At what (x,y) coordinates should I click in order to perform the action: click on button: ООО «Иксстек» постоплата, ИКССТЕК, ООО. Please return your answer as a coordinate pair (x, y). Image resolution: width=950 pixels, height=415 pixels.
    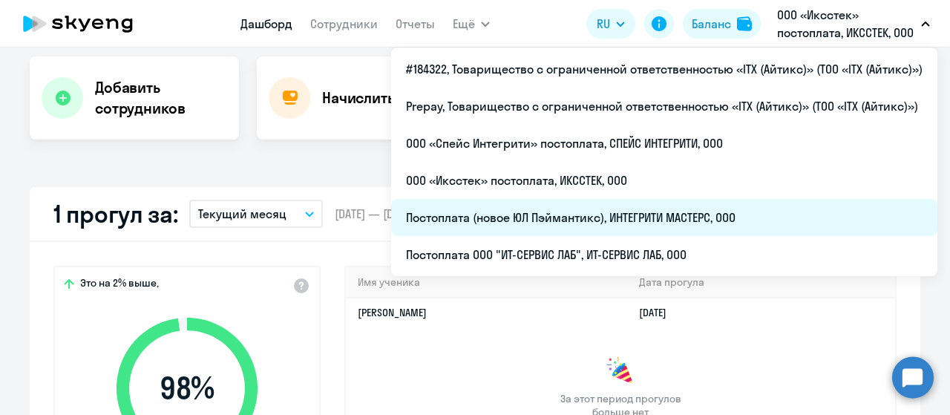
    Looking at the image, I should click on (853, 24).